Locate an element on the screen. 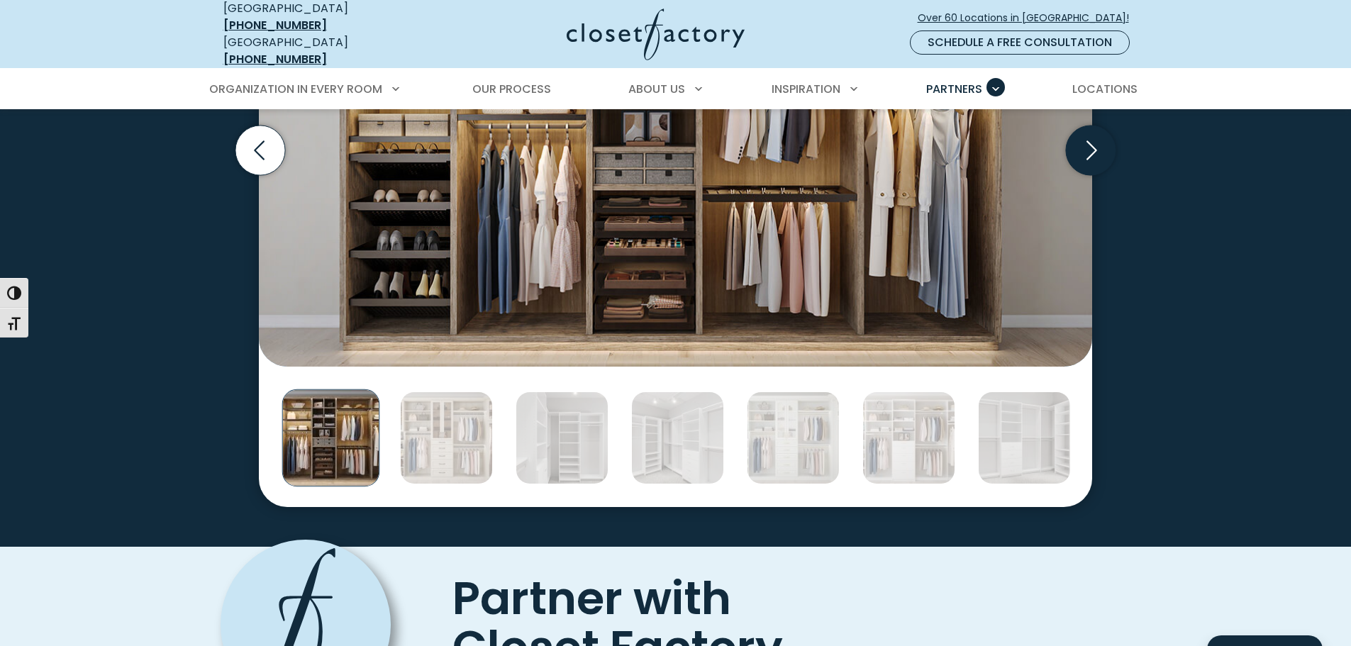 This screenshot has width=1351, height=646. img: Custom closet in wood grain finish with drawers, adjustable shelving, and dual hanging sections is located at coordinates (331, 437).